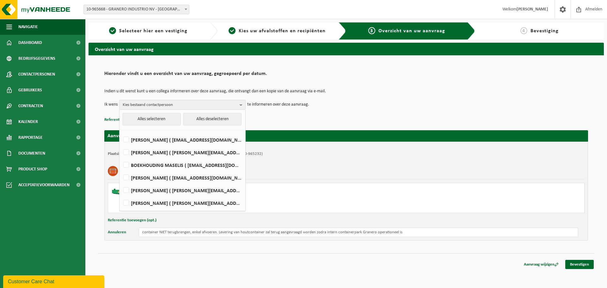 The width and height of the screenshot is (607, 288). I want to click on span: Contracten, so click(31, 106).